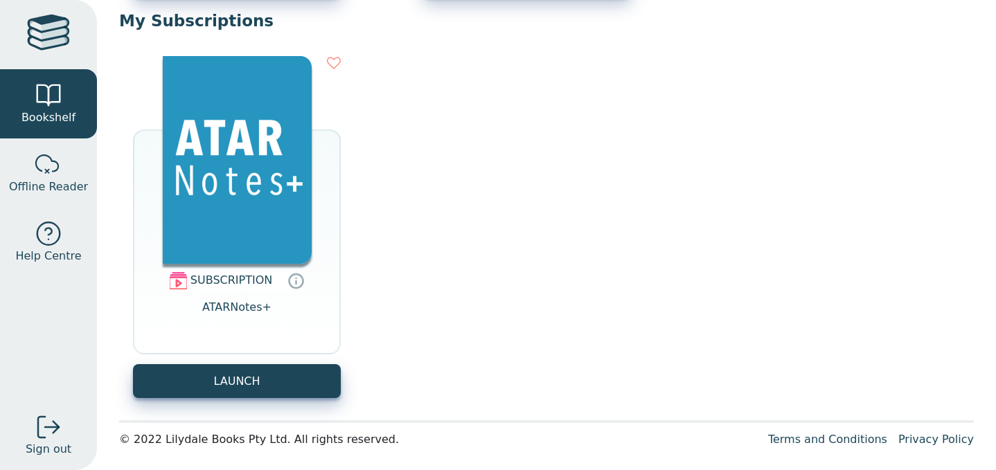  What do you see at coordinates (237, 160) in the screenshot?
I see `img: 5df276d0-ac4d-44c9-9fd2-1a5eb7e454d0.png` at bounding box center [237, 160].